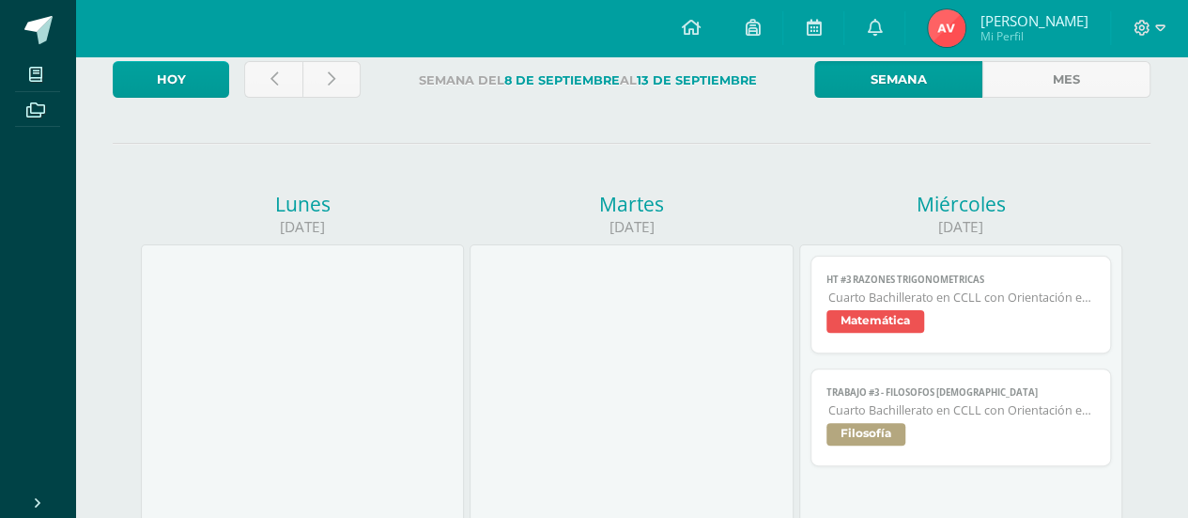  Describe the element at coordinates (961, 279) in the screenshot. I see `span: HT #3 Razones Trigonometricas` at that location.